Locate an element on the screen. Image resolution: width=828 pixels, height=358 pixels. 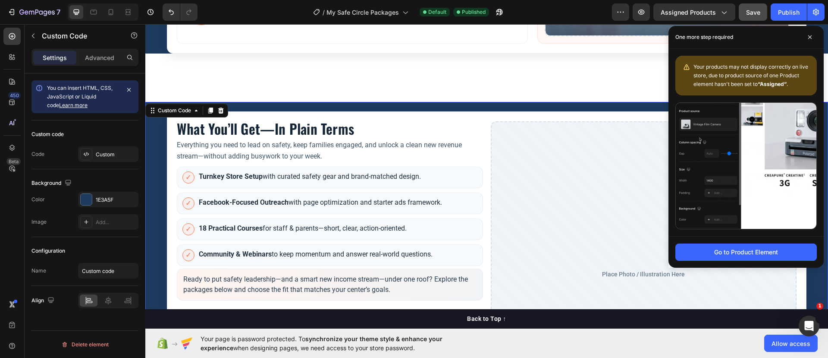
div: Publish is located at coordinates (789, 12).